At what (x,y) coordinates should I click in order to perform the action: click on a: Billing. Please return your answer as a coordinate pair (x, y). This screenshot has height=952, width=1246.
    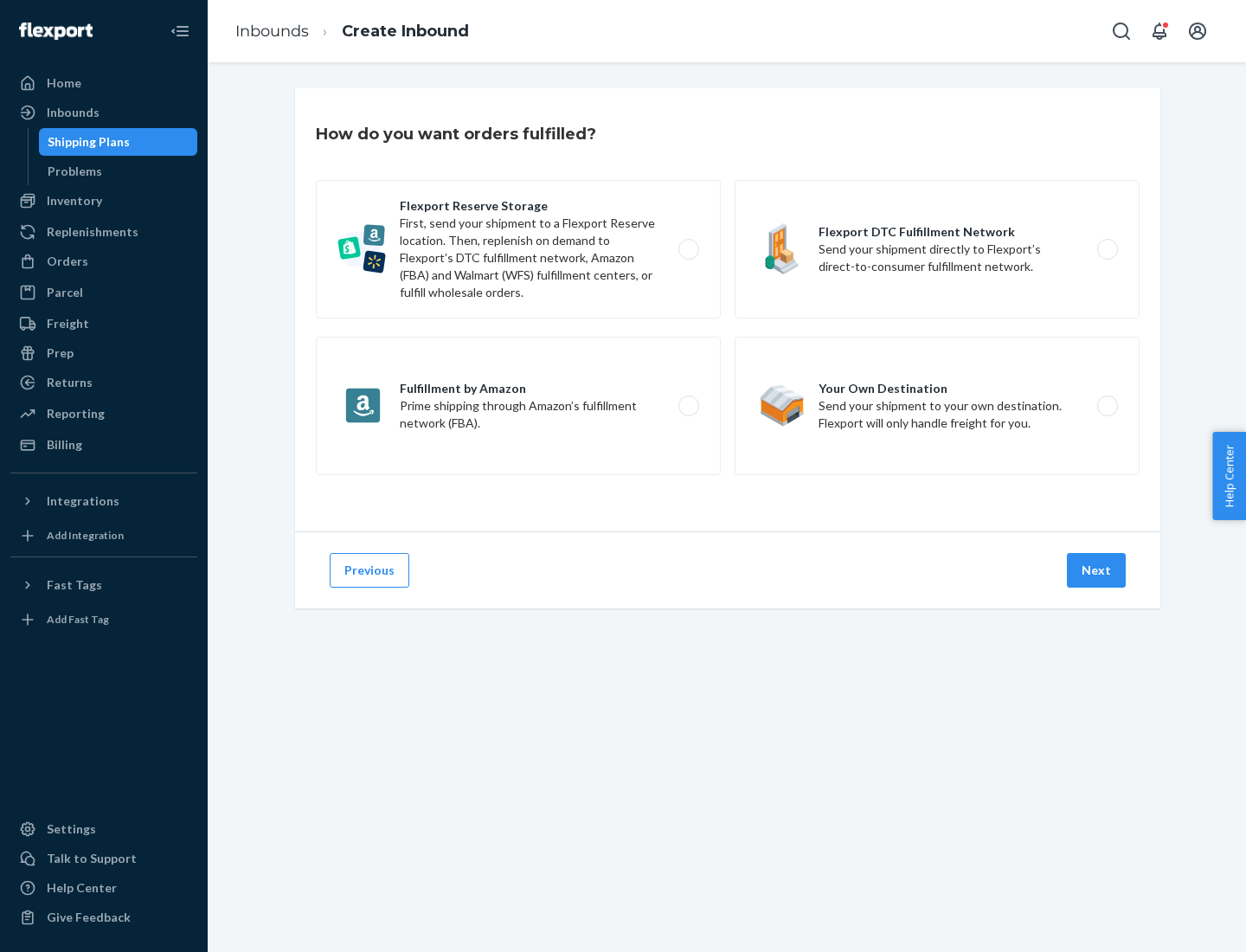
    Looking at the image, I should click on (103, 444).